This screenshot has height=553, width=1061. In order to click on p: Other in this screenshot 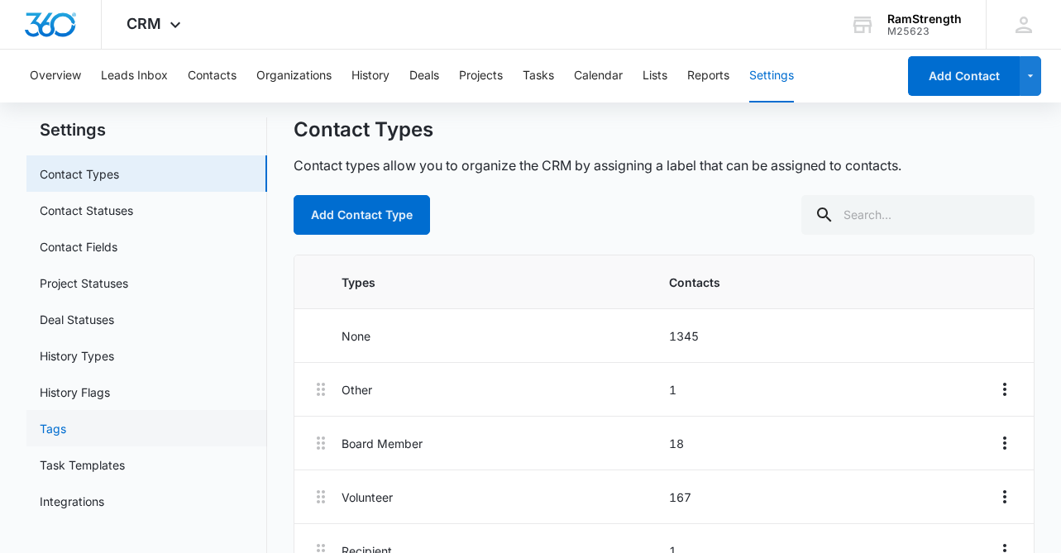, I will do `click(500, 390)`.